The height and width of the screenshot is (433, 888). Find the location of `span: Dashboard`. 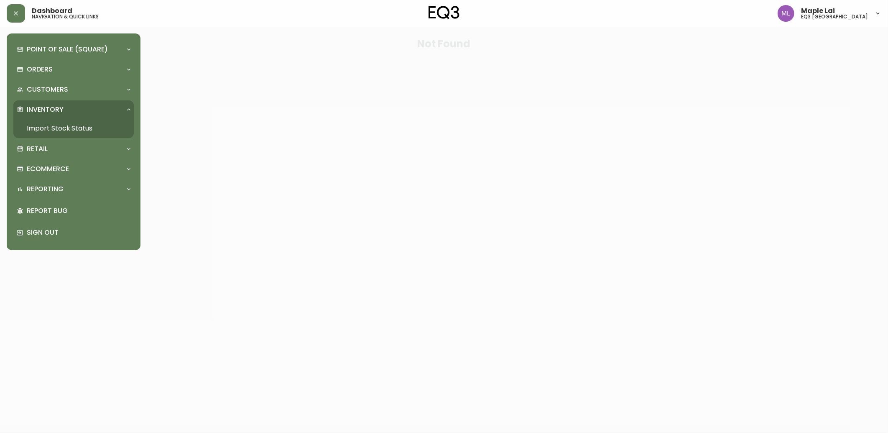

span: Dashboard is located at coordinates (52, 11).